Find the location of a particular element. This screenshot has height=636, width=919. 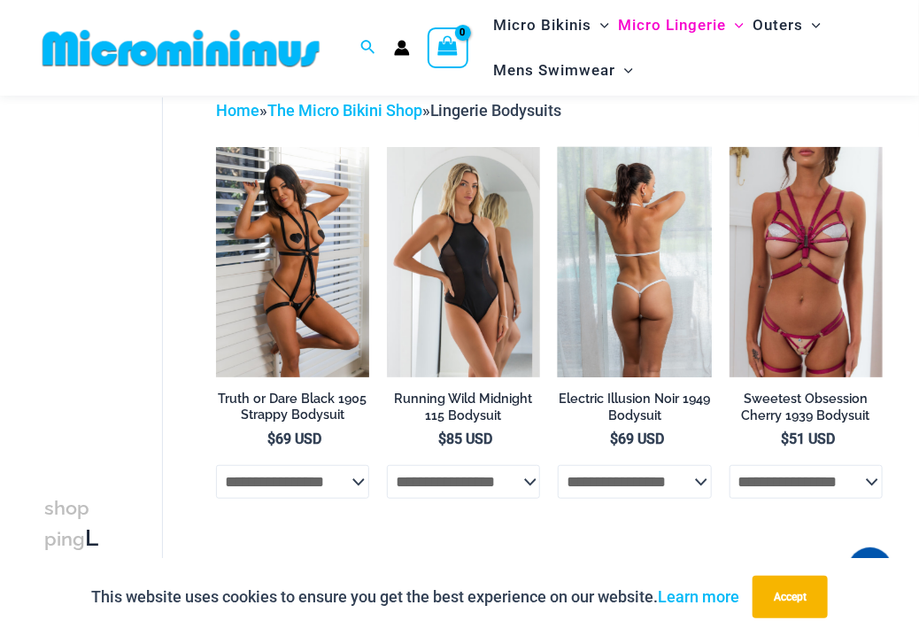

a: Mens SwimwearMenu ToggleMenu Toggle is located at coordinates (563, 70).